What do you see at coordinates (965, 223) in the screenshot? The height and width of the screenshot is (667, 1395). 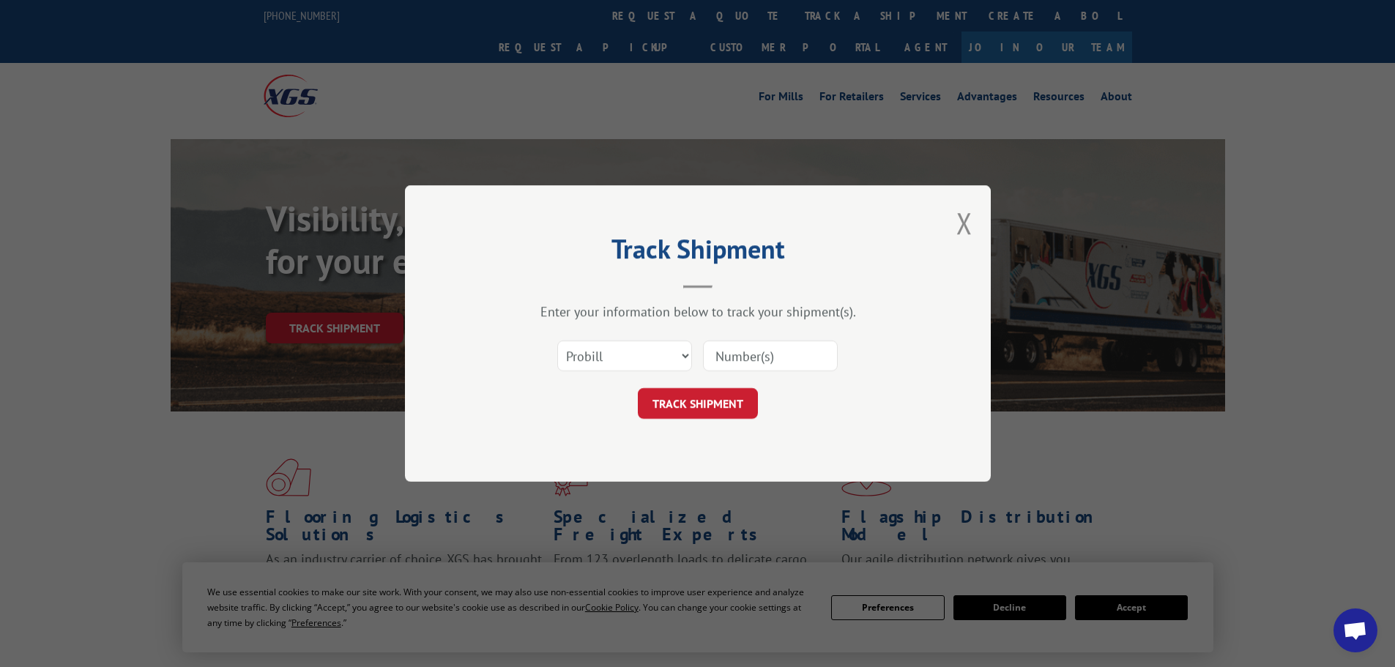 I see `button: Close modal` at bounding box center [965, 223].